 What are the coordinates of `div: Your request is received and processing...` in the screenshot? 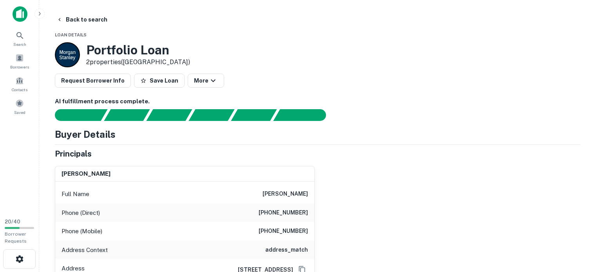 It's located at (127, 115).